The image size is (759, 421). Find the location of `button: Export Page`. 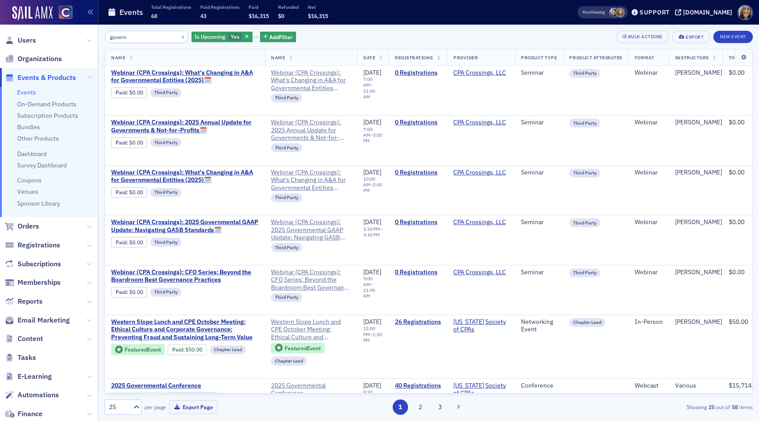

button: Export Page is located at coordinates (193, 407).